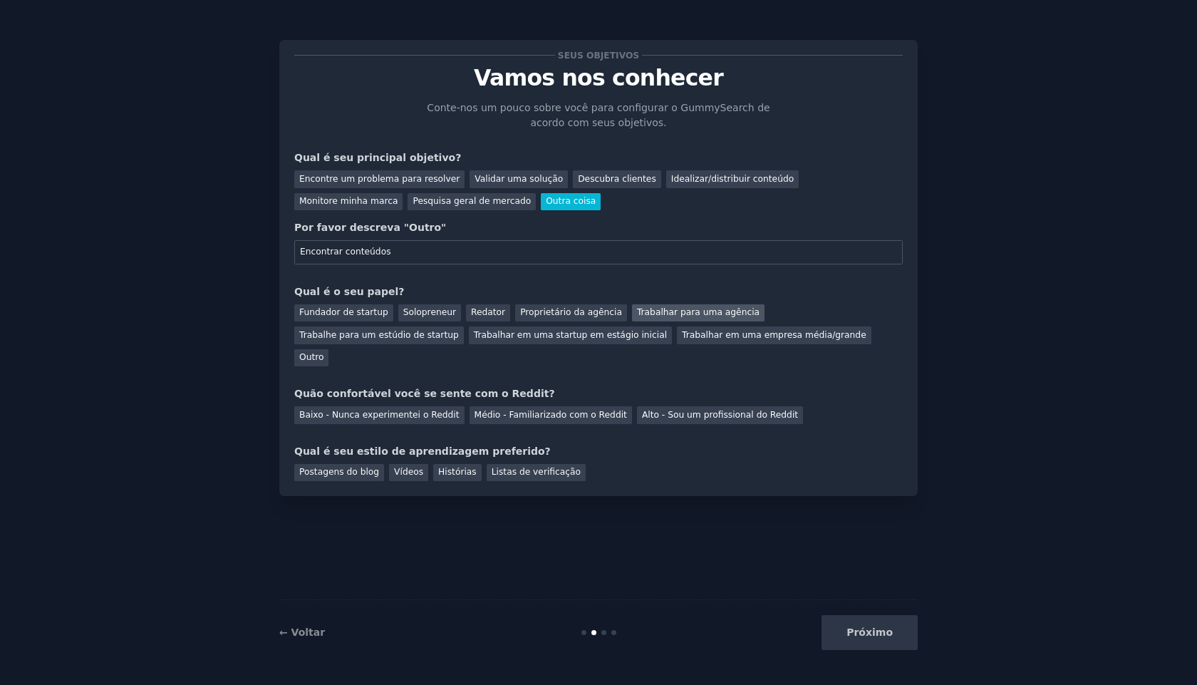  I want to click on font: Conte-nos um pouco sobre você para configurar o GummySearch de acordo com seus objetivos., so click(598, 115).